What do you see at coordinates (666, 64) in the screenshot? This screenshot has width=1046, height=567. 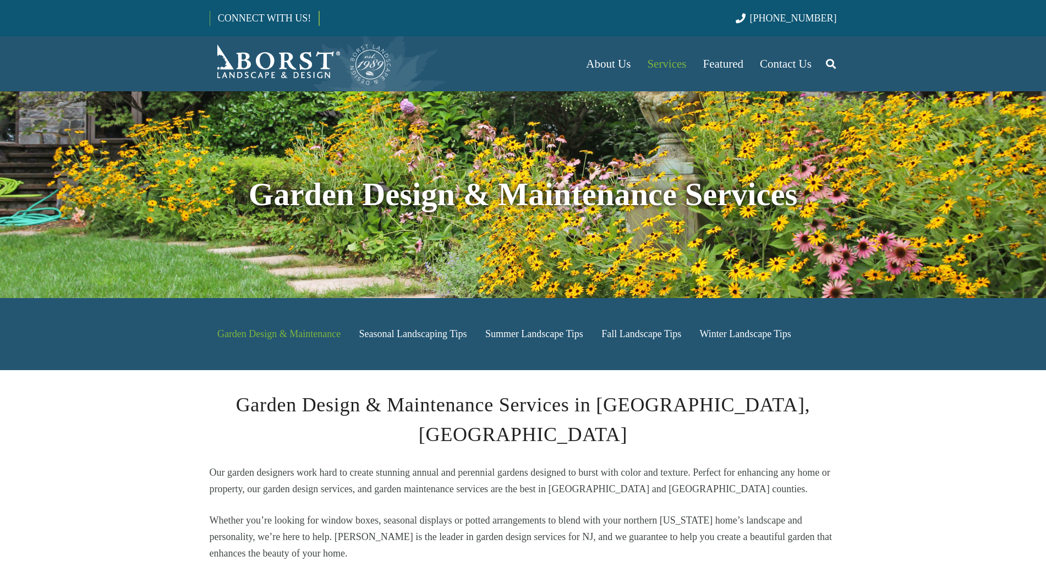 I see `span: Services` at bounding box center [666, 64].